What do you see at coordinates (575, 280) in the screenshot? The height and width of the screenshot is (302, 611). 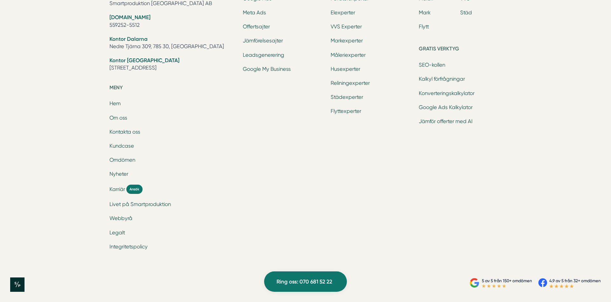 I see `p: 4.9 av 5 från 32+ omdömen` at bounding box center [575, 280].